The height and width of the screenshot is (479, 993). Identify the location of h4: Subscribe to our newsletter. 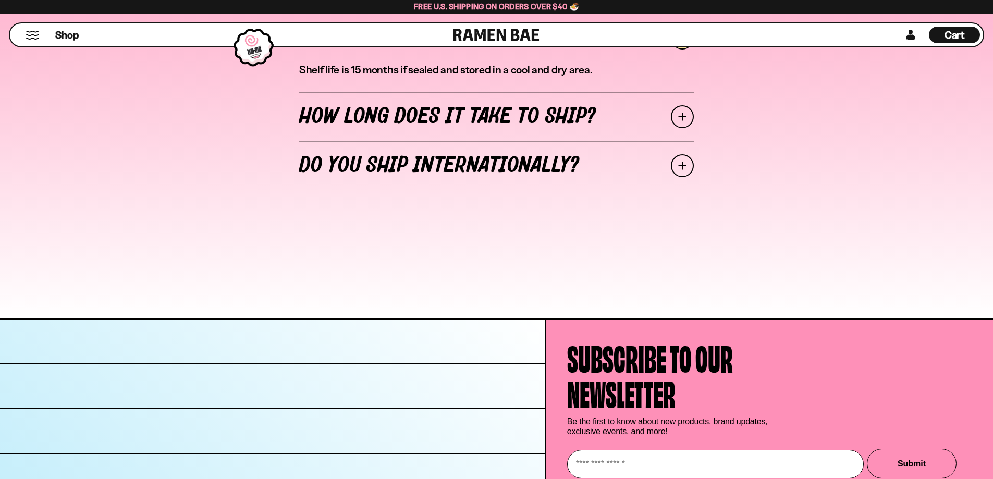
(650, 374).